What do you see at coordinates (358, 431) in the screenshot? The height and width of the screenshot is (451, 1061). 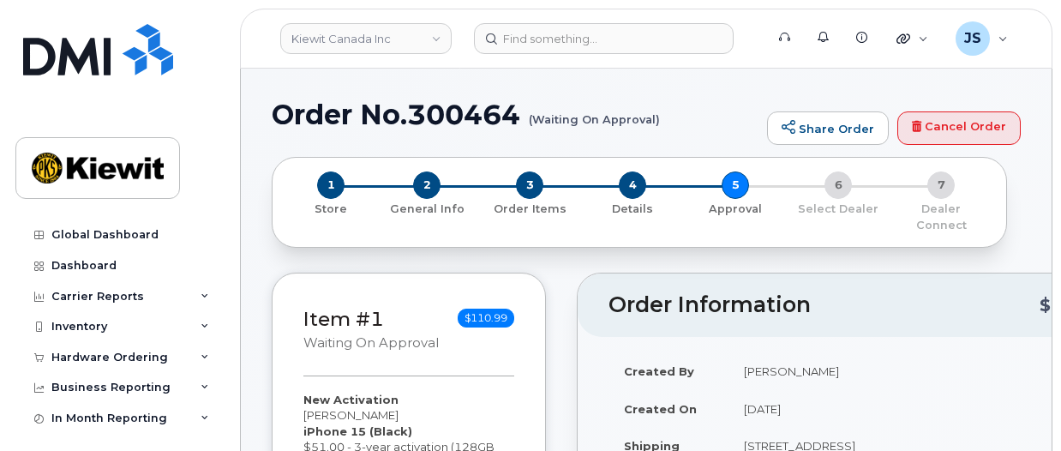 I see `strong: iPhone 15 (Black)` at bounding box center [358, 431].